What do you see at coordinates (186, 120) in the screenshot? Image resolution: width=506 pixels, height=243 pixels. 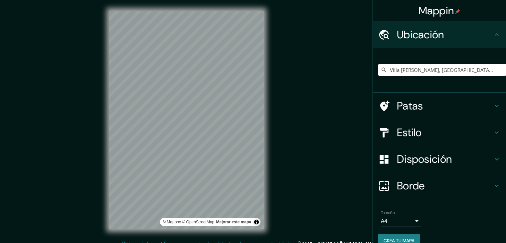 I see `canvas: Mapa` at bounding box center [186, 120].